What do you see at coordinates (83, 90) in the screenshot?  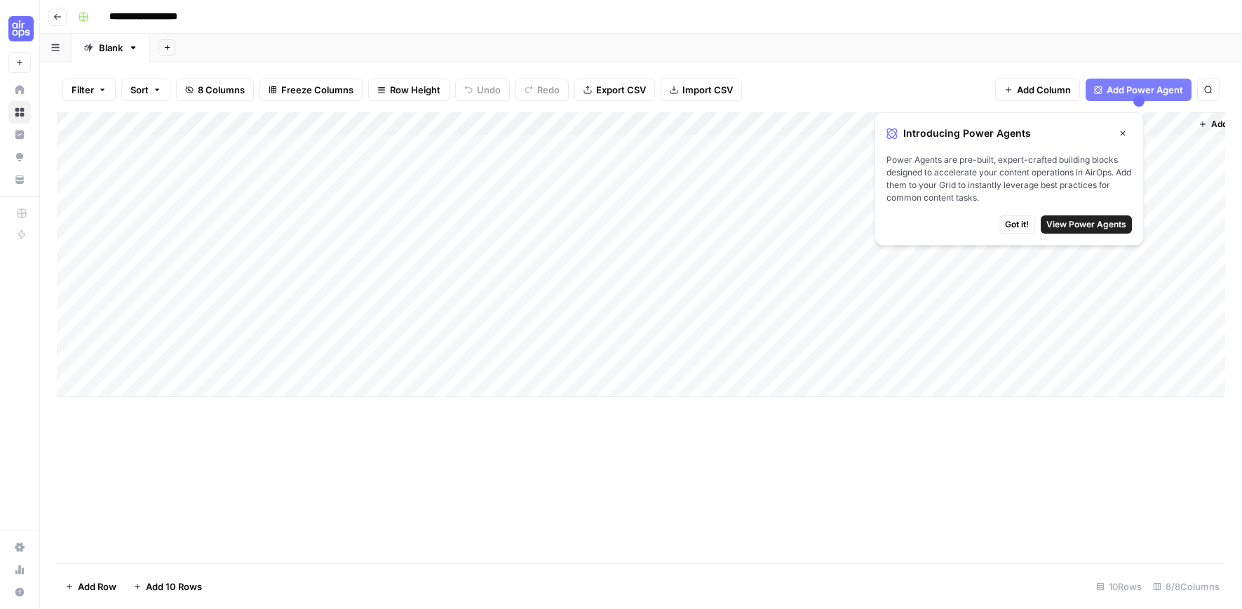 I see `span: Filter` at bounding box center [83, 90].